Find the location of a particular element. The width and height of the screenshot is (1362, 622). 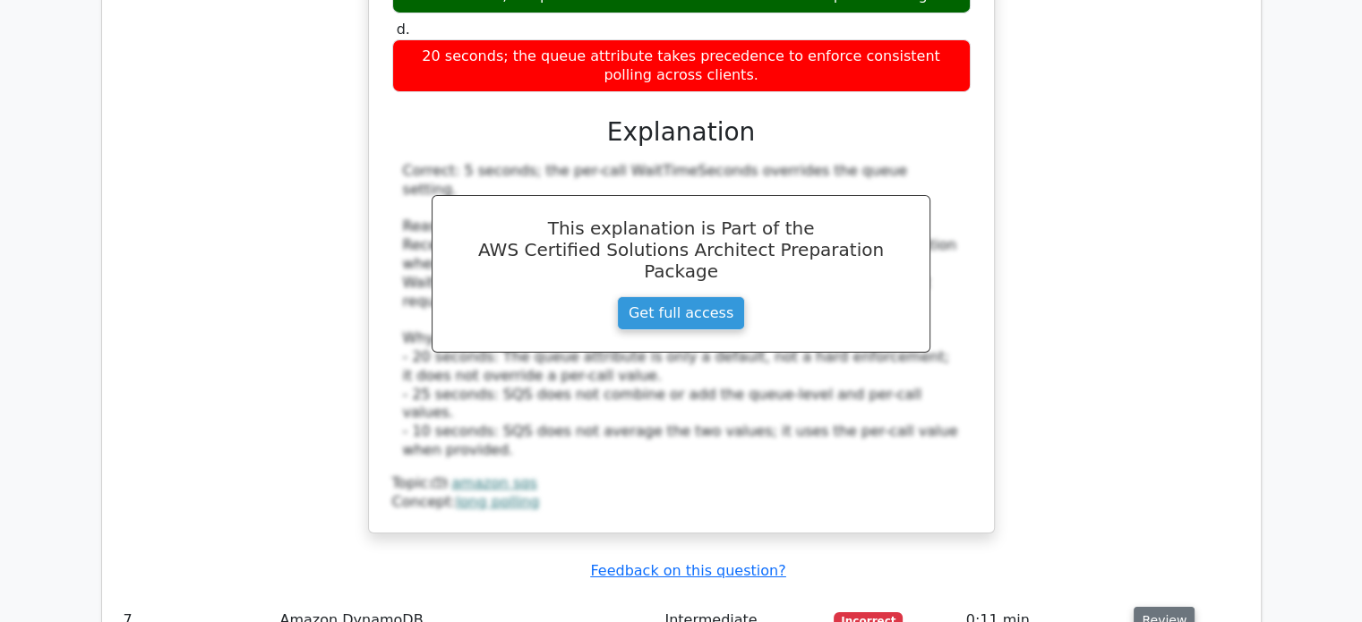

a: Feedback on this question? is located at coordinates (688, 570).